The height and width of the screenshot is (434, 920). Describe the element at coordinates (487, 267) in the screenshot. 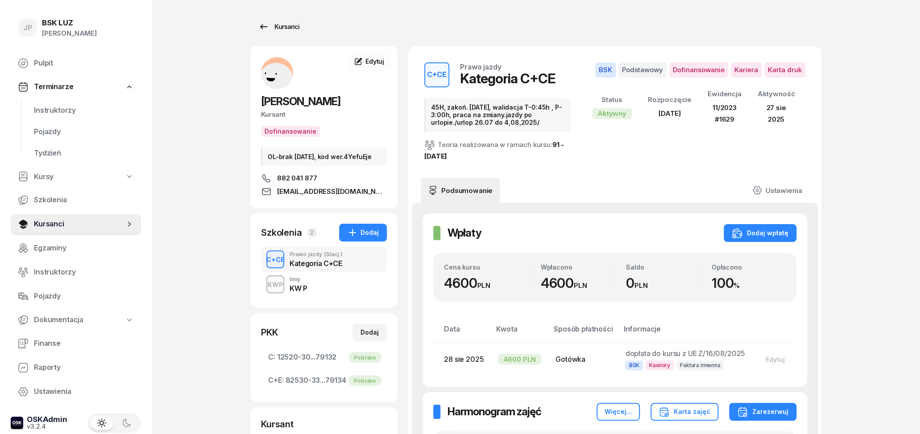

I see `div: Cena kursu` at that location.